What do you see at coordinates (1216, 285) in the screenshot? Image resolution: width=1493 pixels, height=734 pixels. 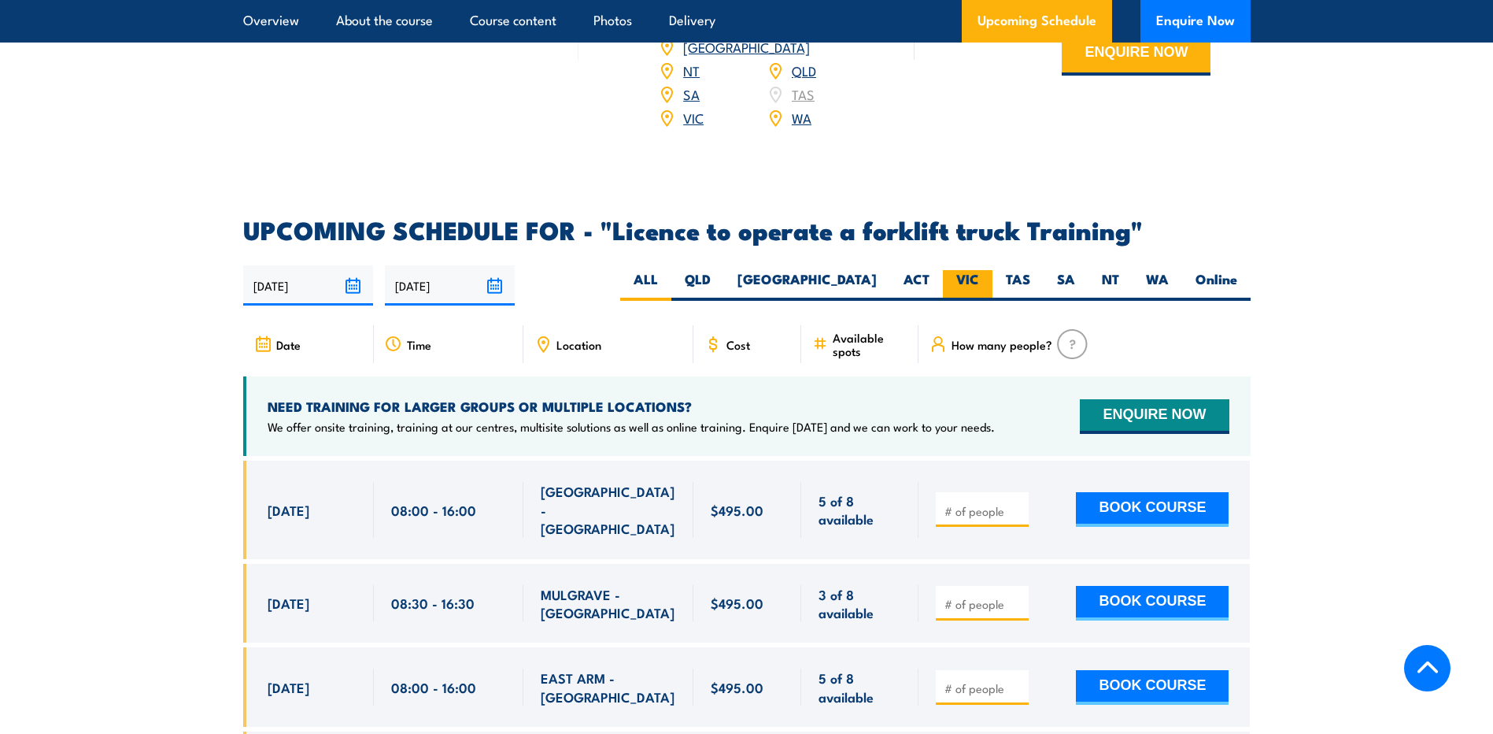 I see `label: Online` at bounding box center [1216, 285].